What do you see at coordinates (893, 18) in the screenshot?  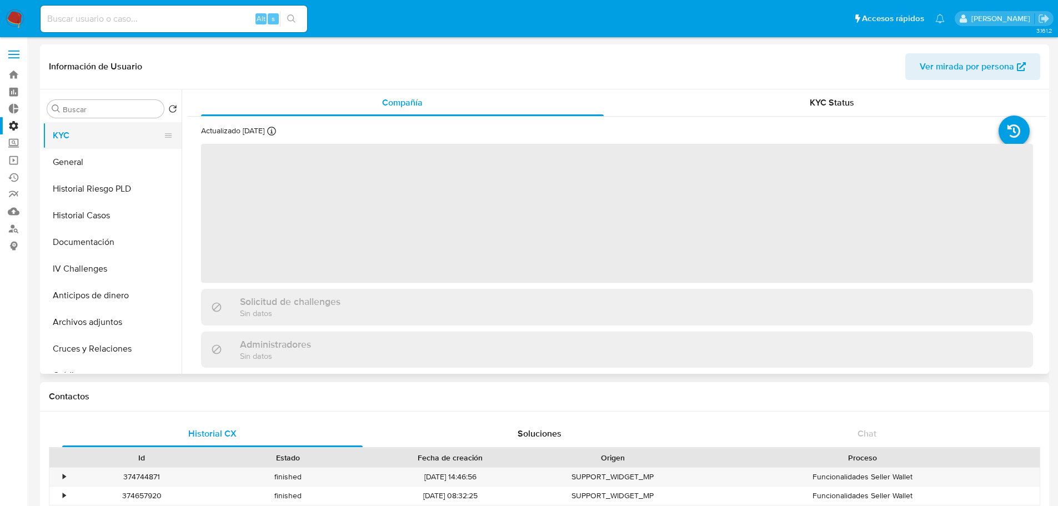 I see `span: Accesos rápidos` at bounding box center [893, 18].